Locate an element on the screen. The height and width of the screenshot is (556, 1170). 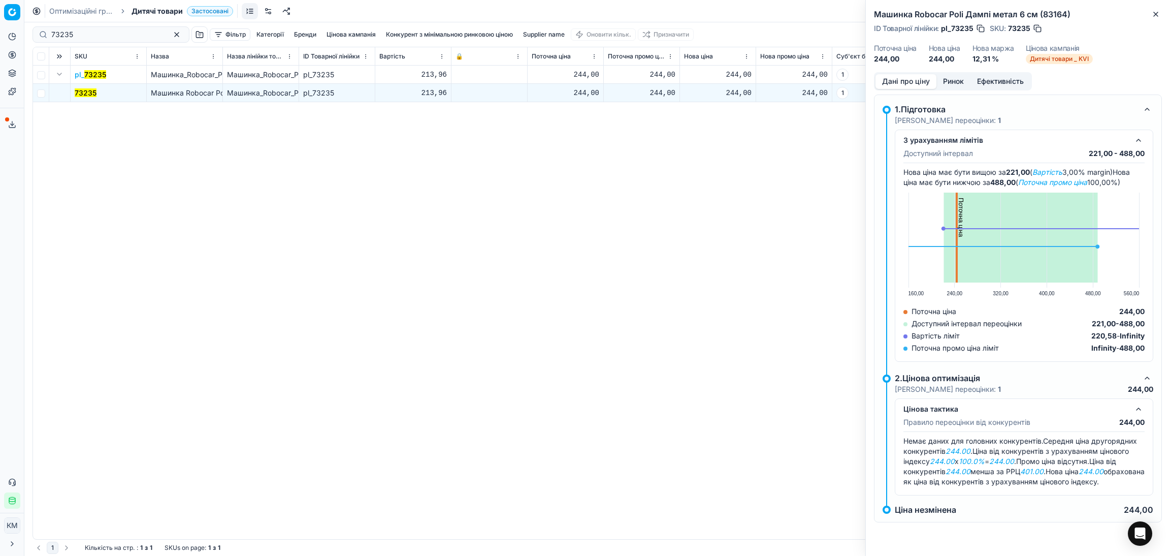
span: Ціна від конкурентів з урахуванням цінового індексу x = . is located at coordinates (1016, 455).